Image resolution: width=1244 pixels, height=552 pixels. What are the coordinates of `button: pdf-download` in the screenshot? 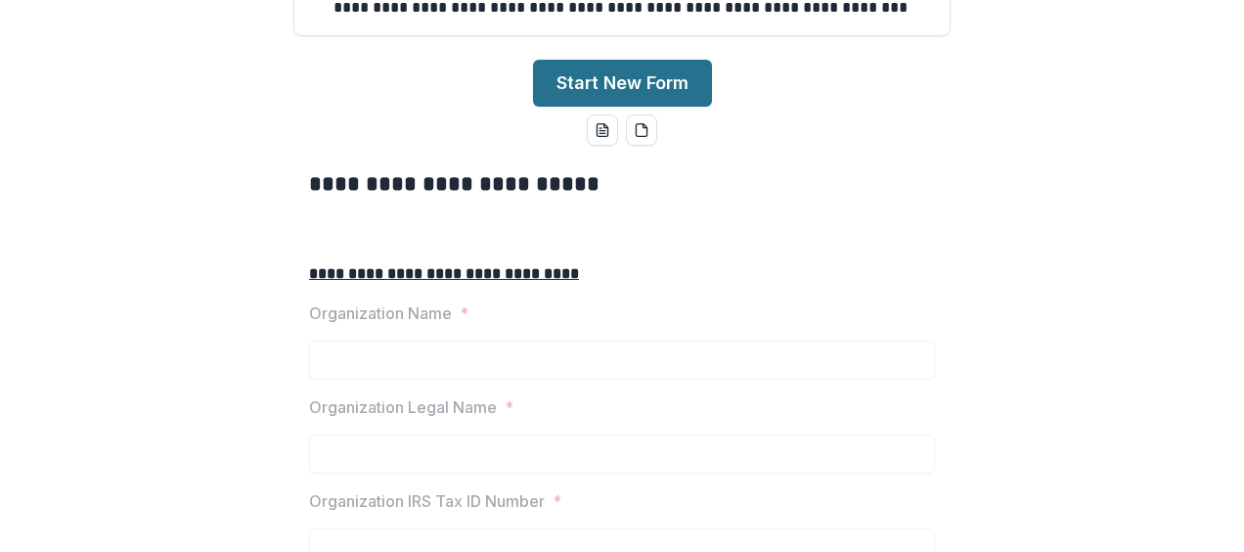 It's located at (642, 130).